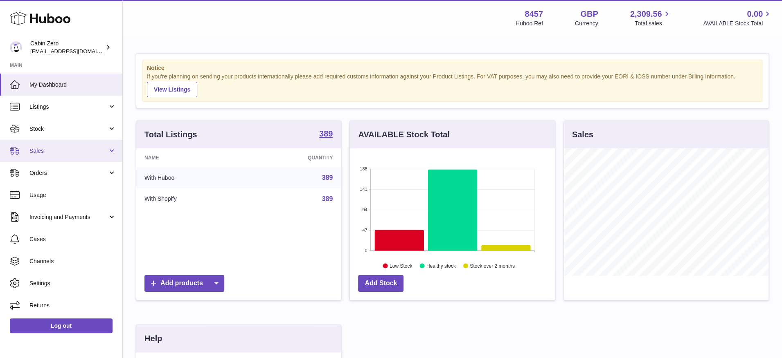 The image size is (782, 358). I want to click on span: Total sales, so click(653, 23).